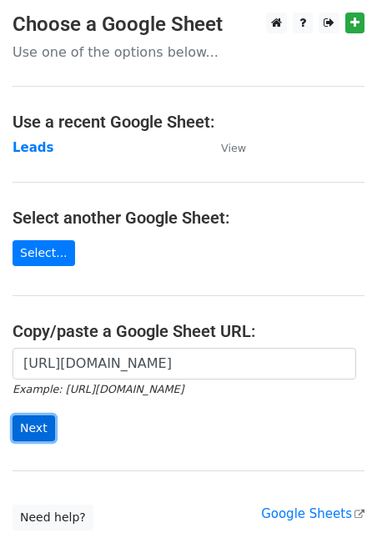  I want to click on a: Google Sheets, so click(313, 514).